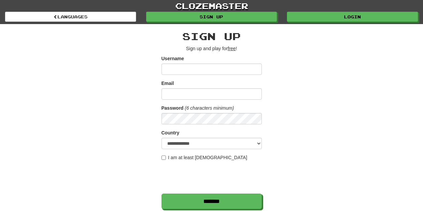 The image size is (423, 211). I want to click on a: Sign up, so click(212, 17).